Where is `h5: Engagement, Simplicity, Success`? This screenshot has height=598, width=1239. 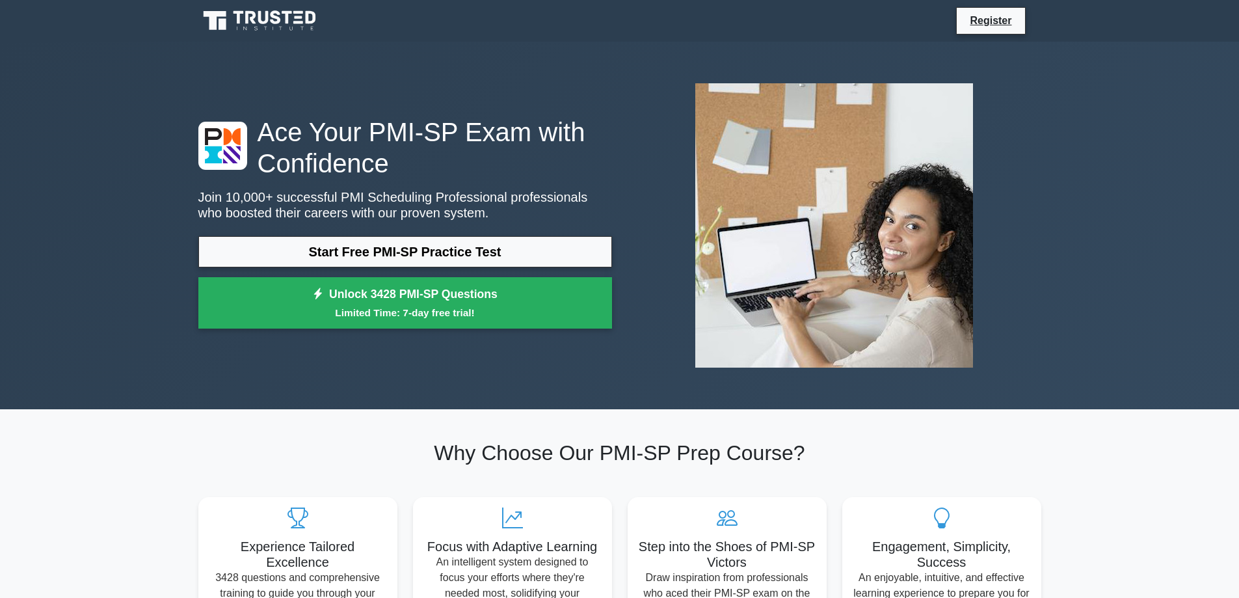
h5: Engagement, Simplicity, Success is located at coordinates (942, 554).